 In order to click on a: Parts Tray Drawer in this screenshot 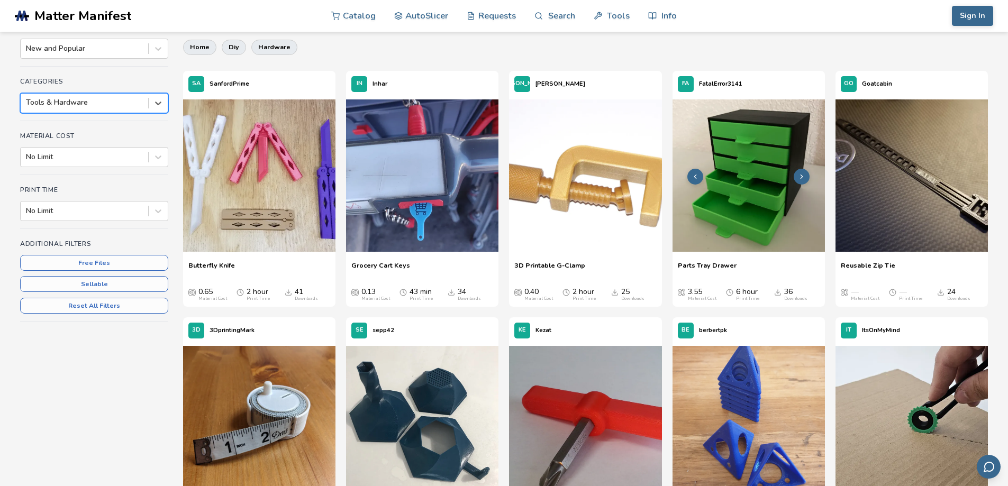, I will do `click(707, 269)`.